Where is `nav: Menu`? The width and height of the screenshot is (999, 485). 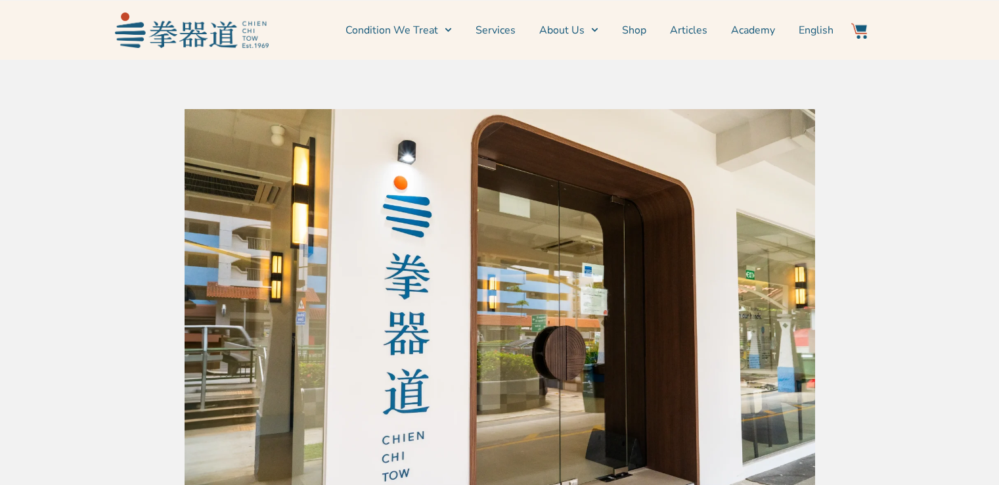
nav: Menu is located at coordinates (554, 30).